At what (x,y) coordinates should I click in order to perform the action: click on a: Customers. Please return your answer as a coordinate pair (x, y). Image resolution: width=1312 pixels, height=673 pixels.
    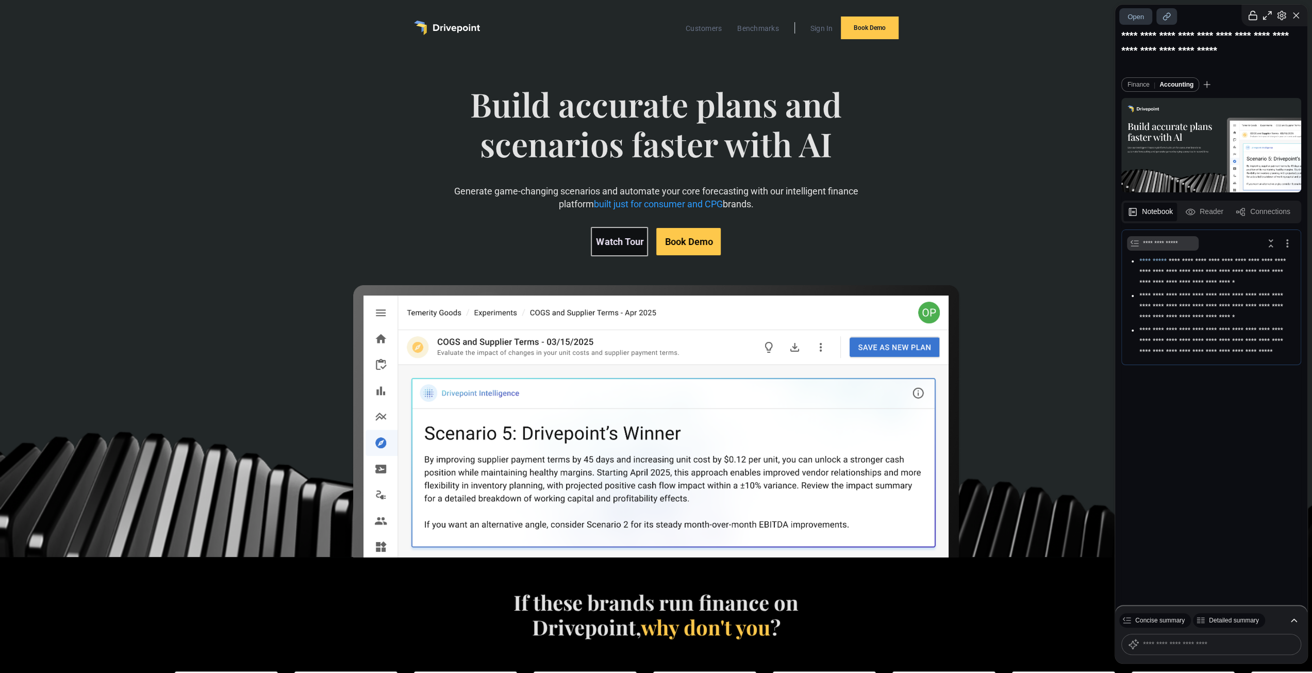
    Looking at the image, I should click on (703, 28).